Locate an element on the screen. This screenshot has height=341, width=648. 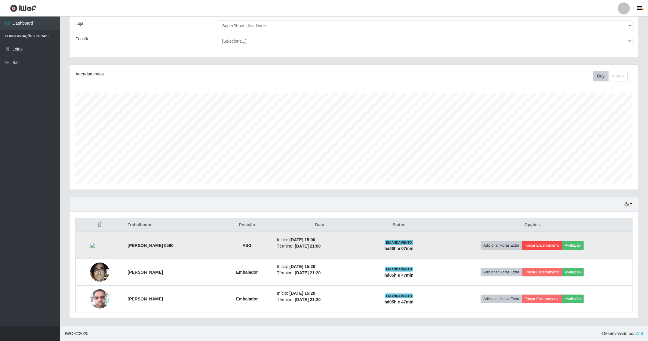
a: iWof is located at coordinates (639, 334).